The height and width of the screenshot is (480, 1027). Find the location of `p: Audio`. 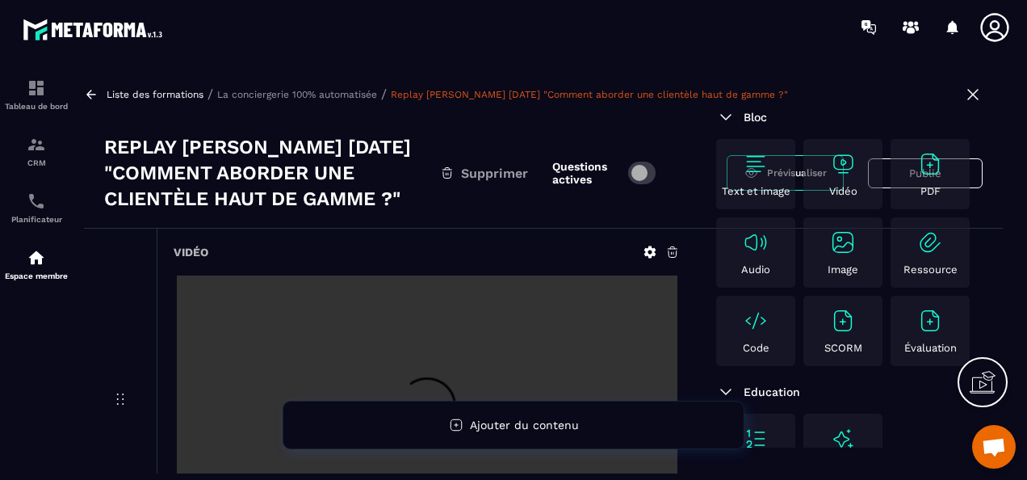

p: Audio is located at coordinates (756, 269).